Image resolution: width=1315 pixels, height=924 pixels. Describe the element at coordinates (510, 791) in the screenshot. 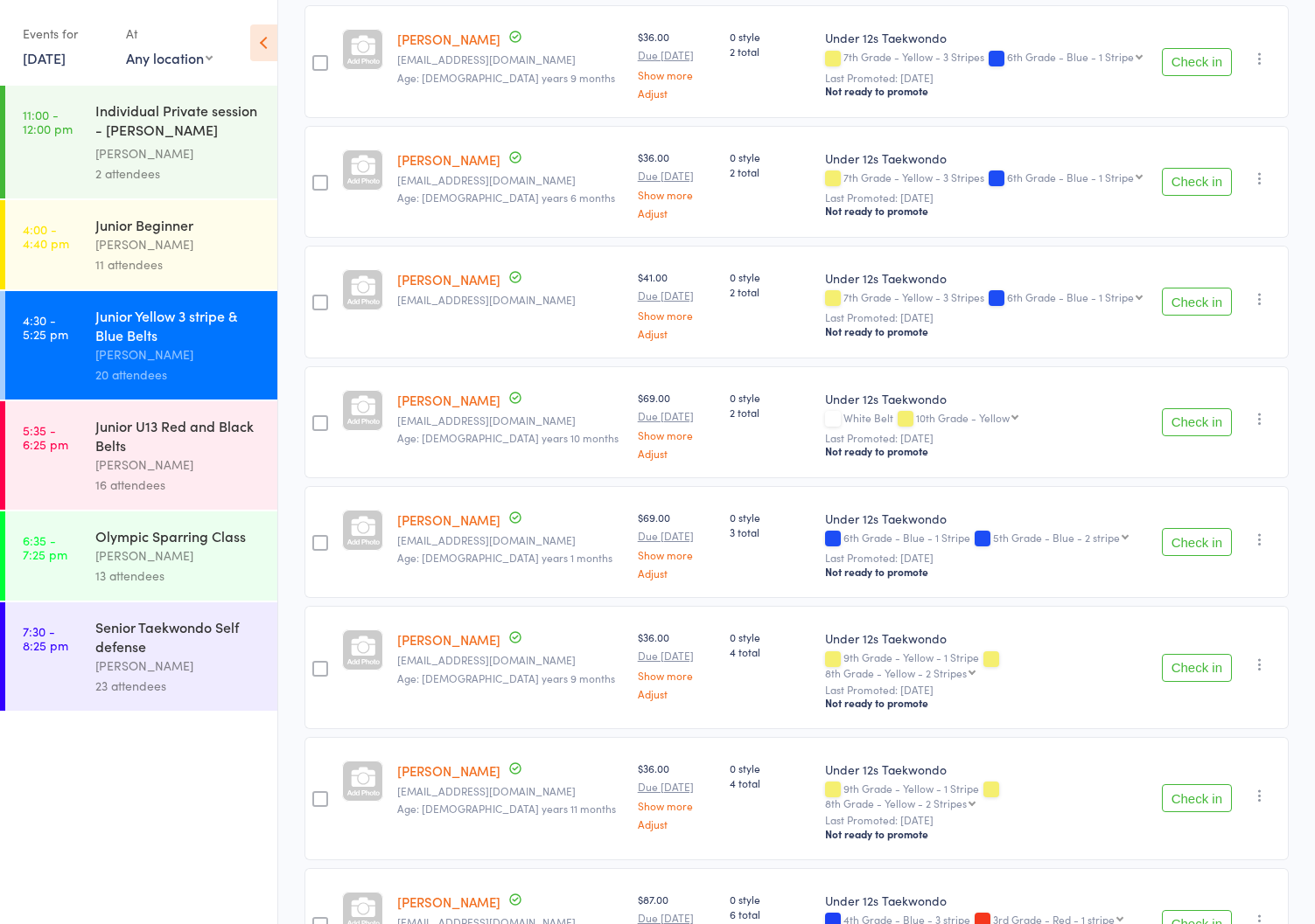

I see `small: Jubsindia@gmail.com` at that location.